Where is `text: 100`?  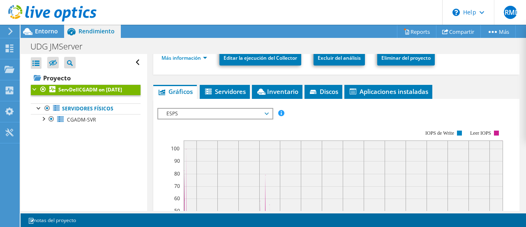
text: 100 is located at coordinates (175, 148).